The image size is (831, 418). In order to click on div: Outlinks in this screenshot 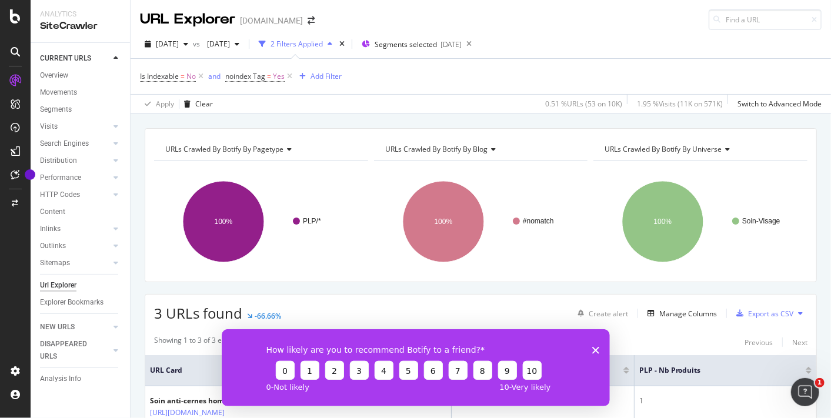, I will do `click(53, 246)`.